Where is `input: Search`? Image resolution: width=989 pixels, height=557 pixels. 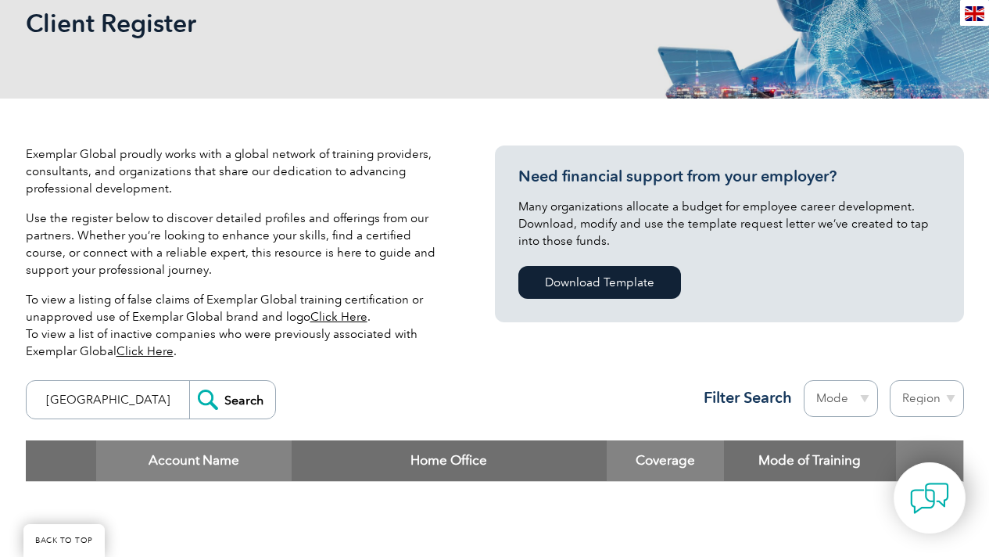 input: Search is located at coordinates (232, 400).